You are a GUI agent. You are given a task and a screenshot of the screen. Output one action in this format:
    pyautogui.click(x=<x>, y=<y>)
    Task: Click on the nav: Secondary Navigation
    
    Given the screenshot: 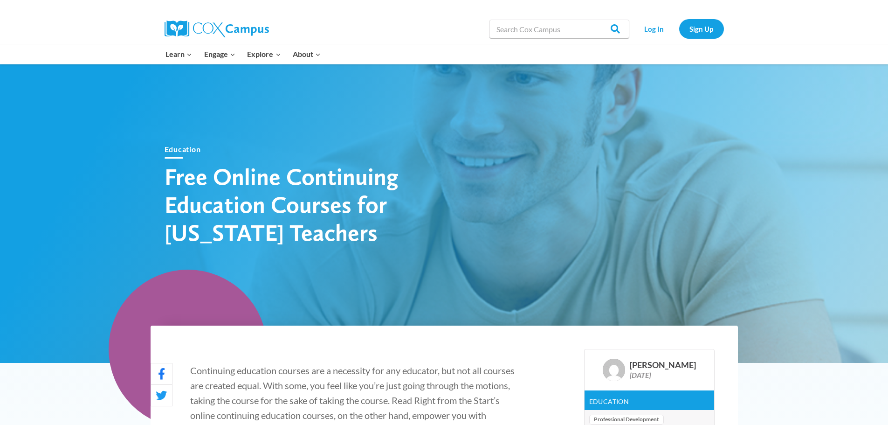 What is the action you would take?
    pyautogui.click(x=679, y=28)
    